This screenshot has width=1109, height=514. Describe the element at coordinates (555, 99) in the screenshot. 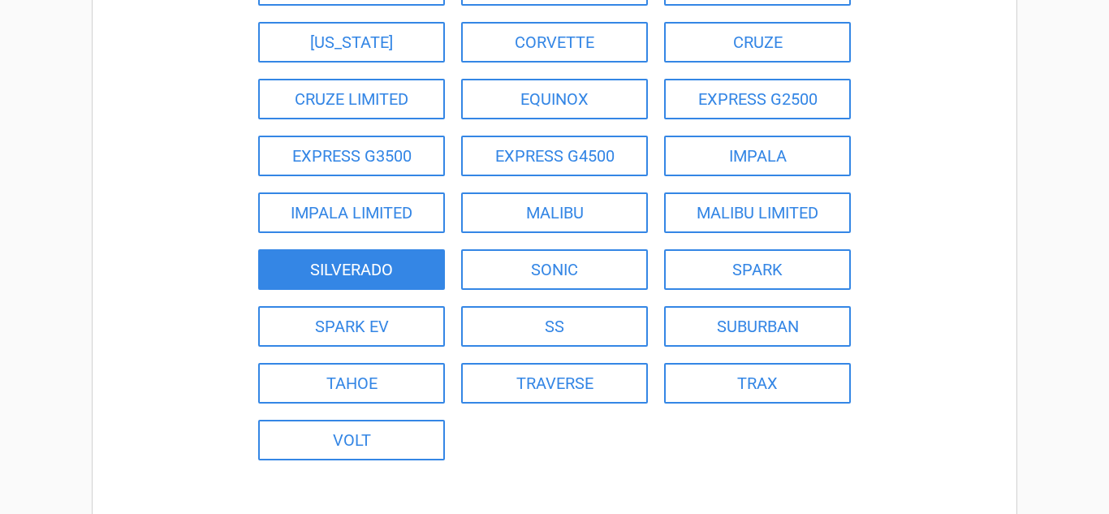

I see `a: EQUINOX` at that location.